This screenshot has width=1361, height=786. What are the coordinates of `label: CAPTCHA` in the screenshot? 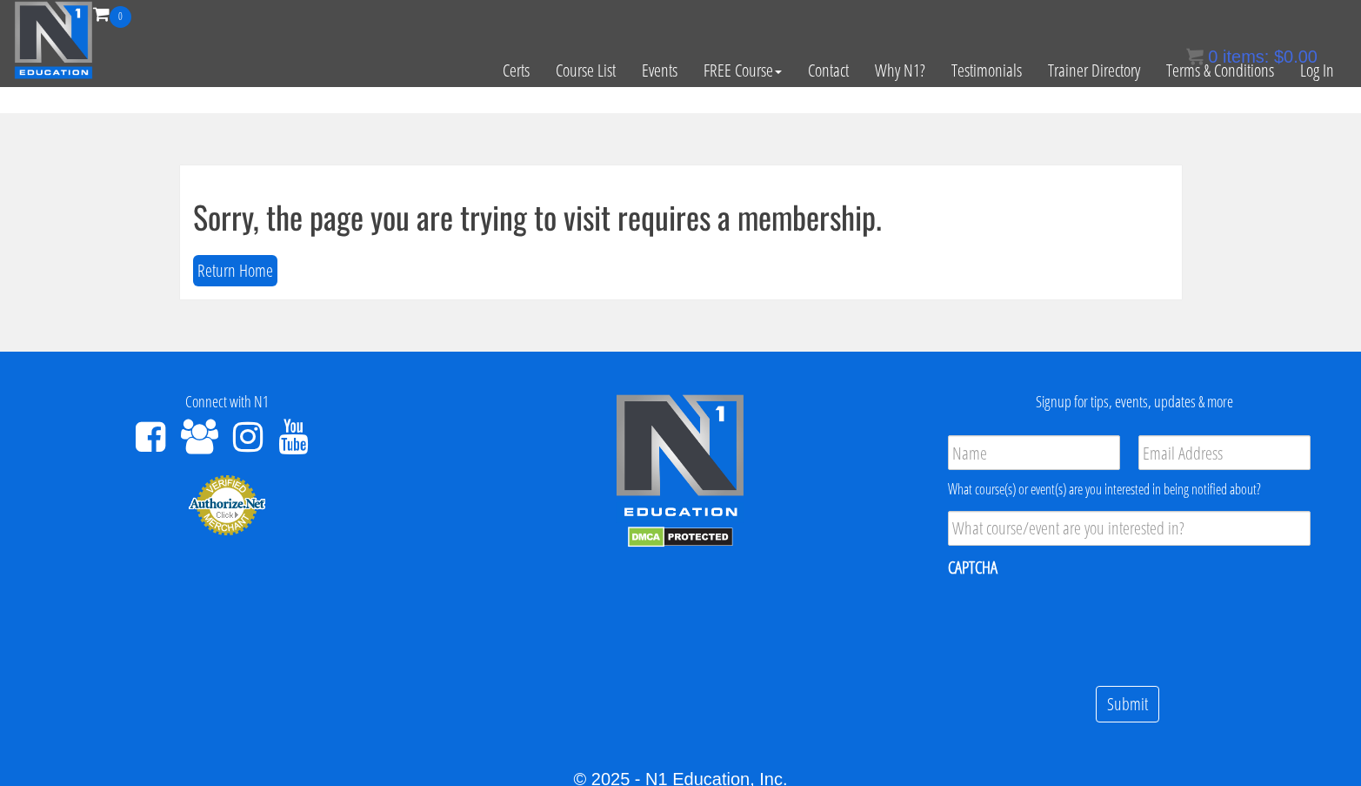 It's located at (973, 567).